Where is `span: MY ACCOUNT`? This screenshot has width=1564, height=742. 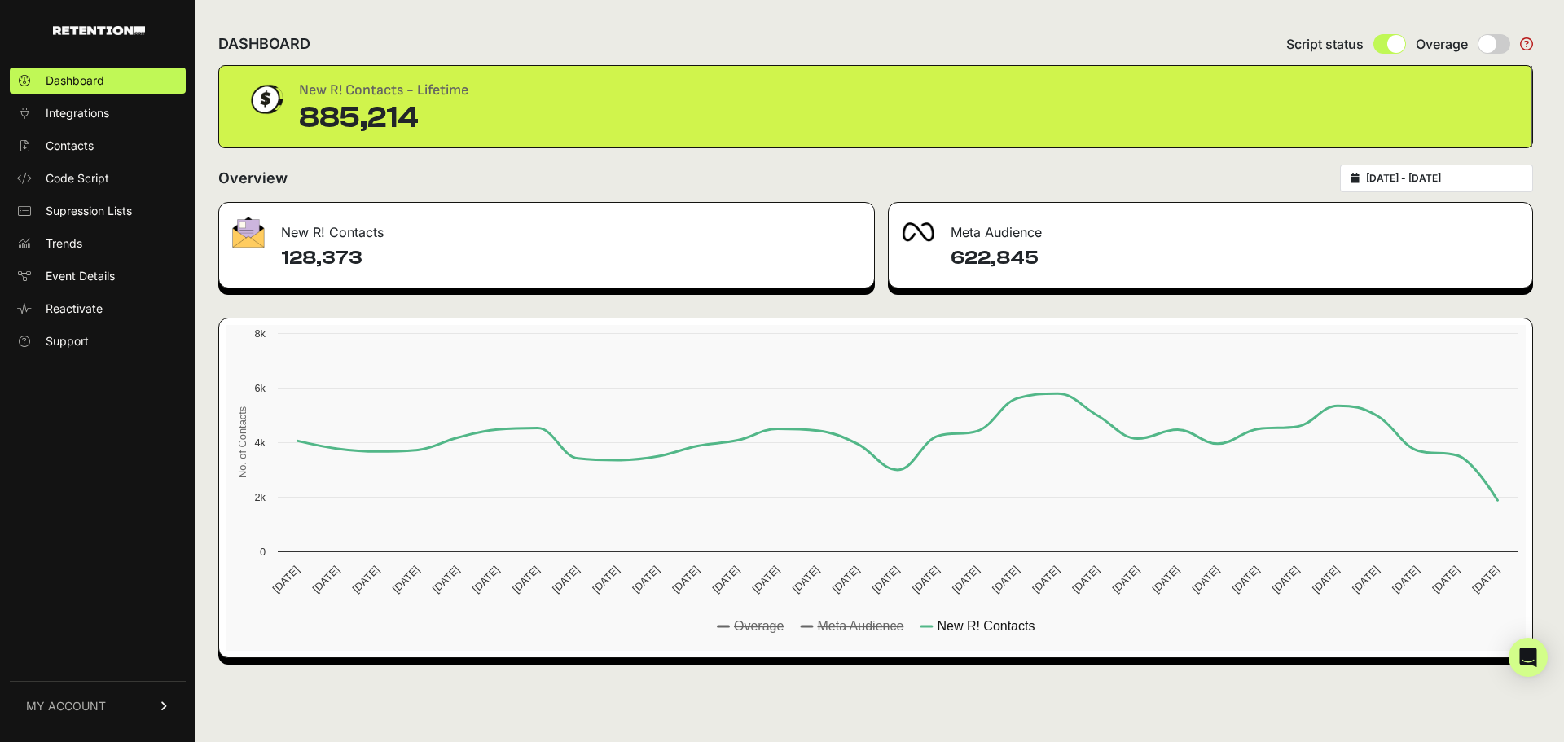
span: MY ACCOUNT is located at coordinates (66, 706).